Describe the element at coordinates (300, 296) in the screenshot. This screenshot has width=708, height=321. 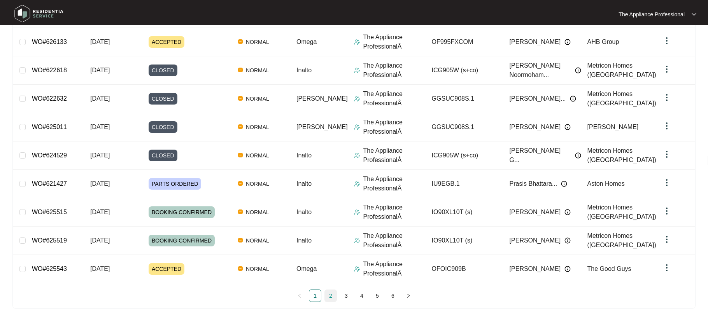
I see `button: left` at that location.